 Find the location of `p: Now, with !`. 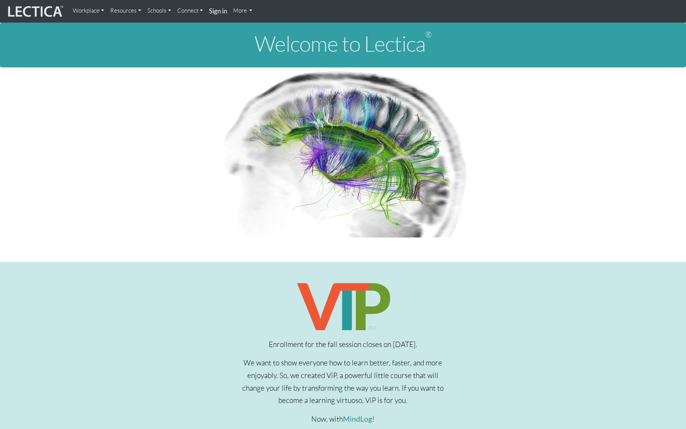

p: Now, with ! is located at coordinates (342, 419).